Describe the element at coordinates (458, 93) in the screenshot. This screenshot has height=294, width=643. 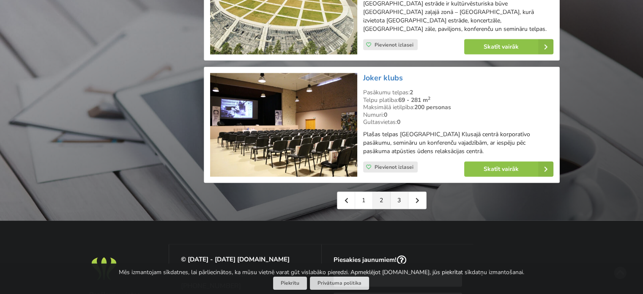
I see `div: Pasākumu telpas:` at that location.